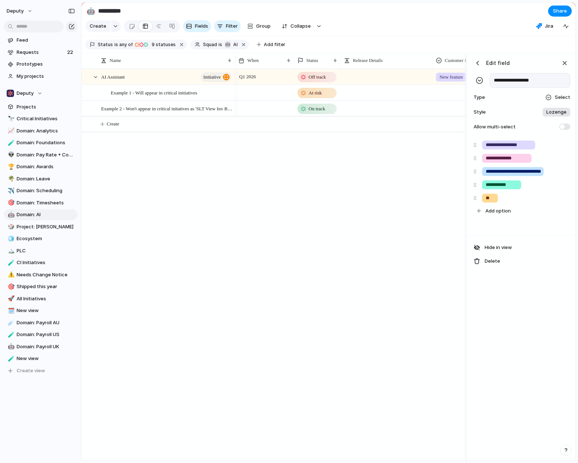 Image resolution: width=578 pixels, height=463 pixels. What do you see at coordinates (123, 45) in the screenshot?
I see `button: isany of` at bounding box center [123, 45].